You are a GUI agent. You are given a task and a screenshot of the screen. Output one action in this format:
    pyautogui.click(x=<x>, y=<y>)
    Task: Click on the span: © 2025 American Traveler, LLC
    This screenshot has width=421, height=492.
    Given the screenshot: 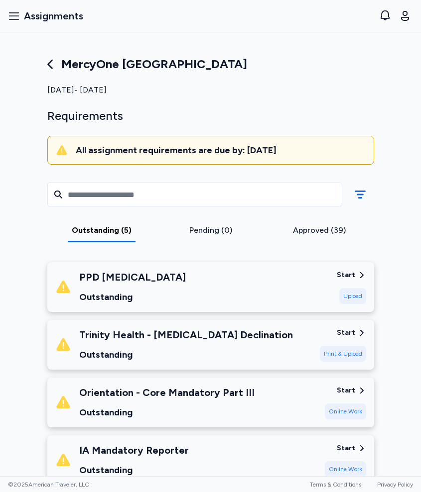 What is the action you would take?
    pyautogui.click(x=48, y=485)
    